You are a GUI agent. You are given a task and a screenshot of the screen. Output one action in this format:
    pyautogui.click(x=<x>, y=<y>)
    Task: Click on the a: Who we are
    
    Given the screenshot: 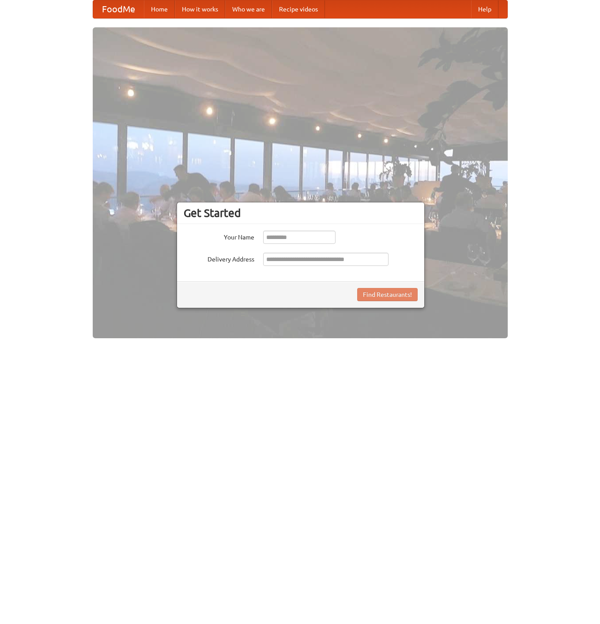 What is the action you would take?
    pyautogui.click(x=248, y=9)
    